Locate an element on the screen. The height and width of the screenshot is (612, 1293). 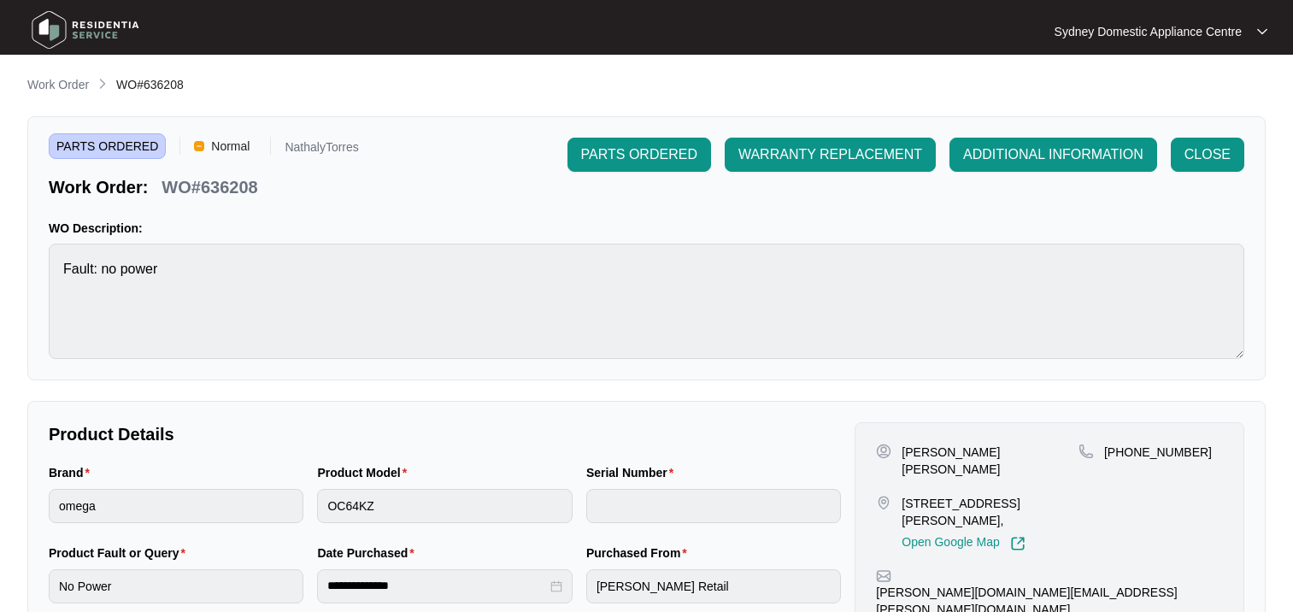
img: dropdown arrow is located at coordinates (1262, 32).